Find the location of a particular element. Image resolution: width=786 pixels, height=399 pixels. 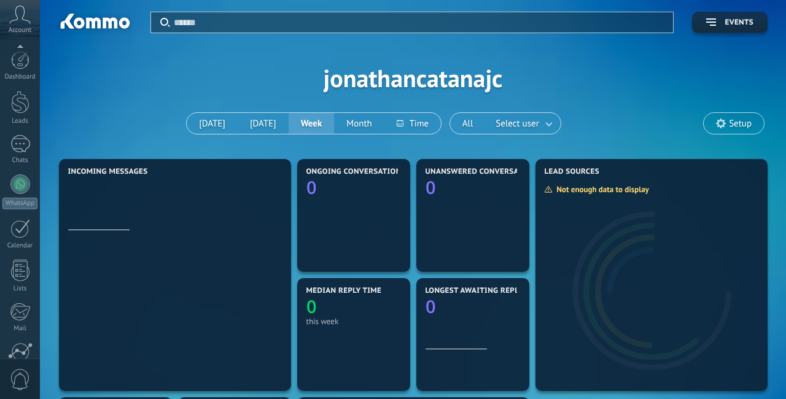

span: Ongoing conversations is located at coordinates (356, 172).